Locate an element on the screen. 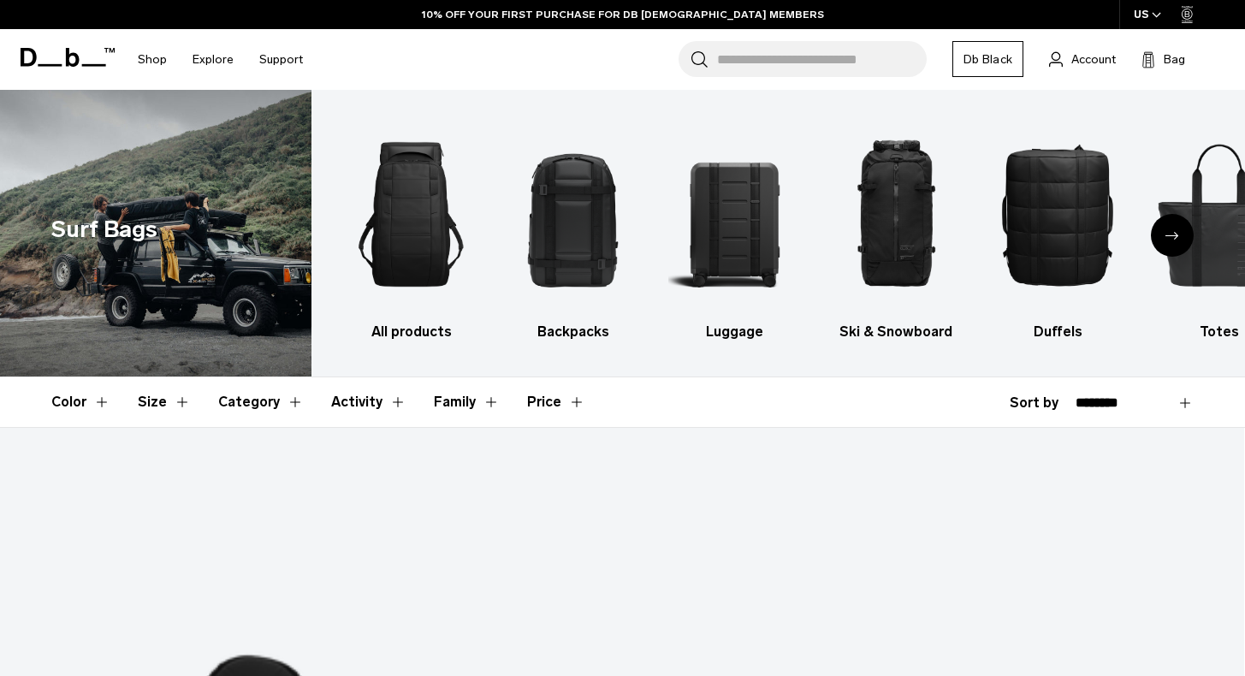 This screenshot has height=676, width=1245. a: Shop is located at coordinates (152, 59).